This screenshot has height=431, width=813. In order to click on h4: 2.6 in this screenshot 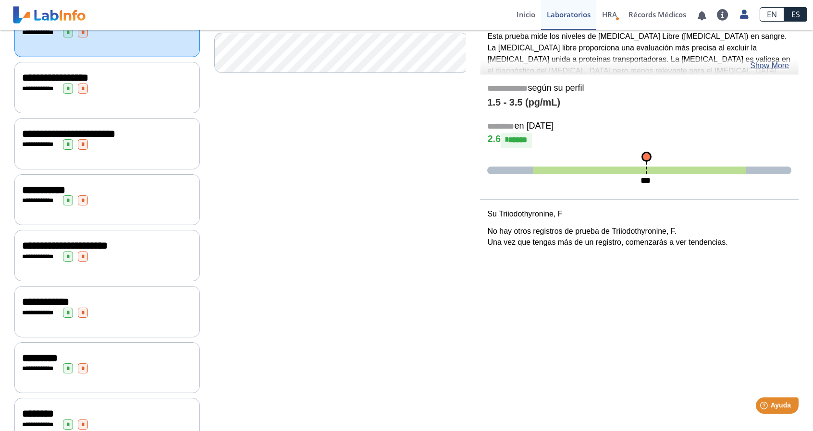, I will do `click(639, 140)`.